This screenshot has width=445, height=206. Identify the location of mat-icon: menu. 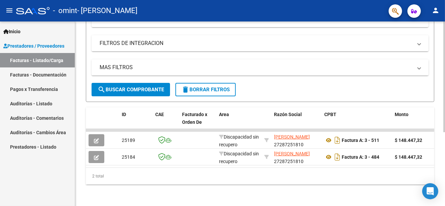
(9, 10).